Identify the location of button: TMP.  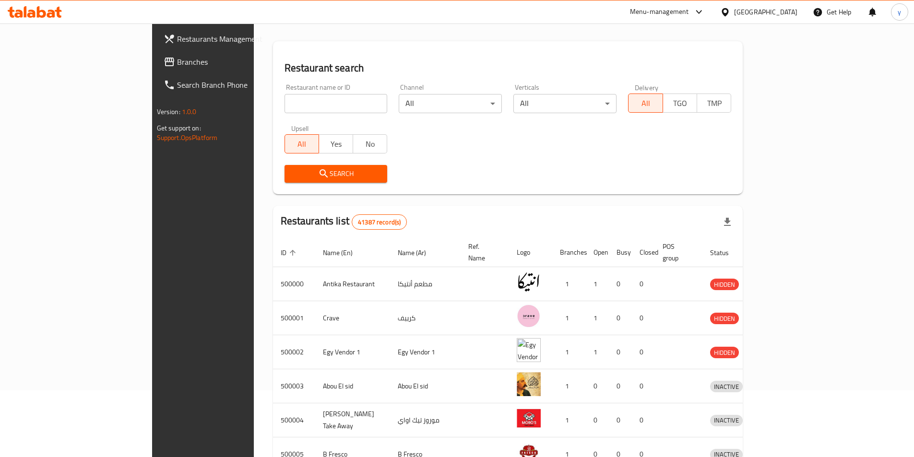
(714, 103).